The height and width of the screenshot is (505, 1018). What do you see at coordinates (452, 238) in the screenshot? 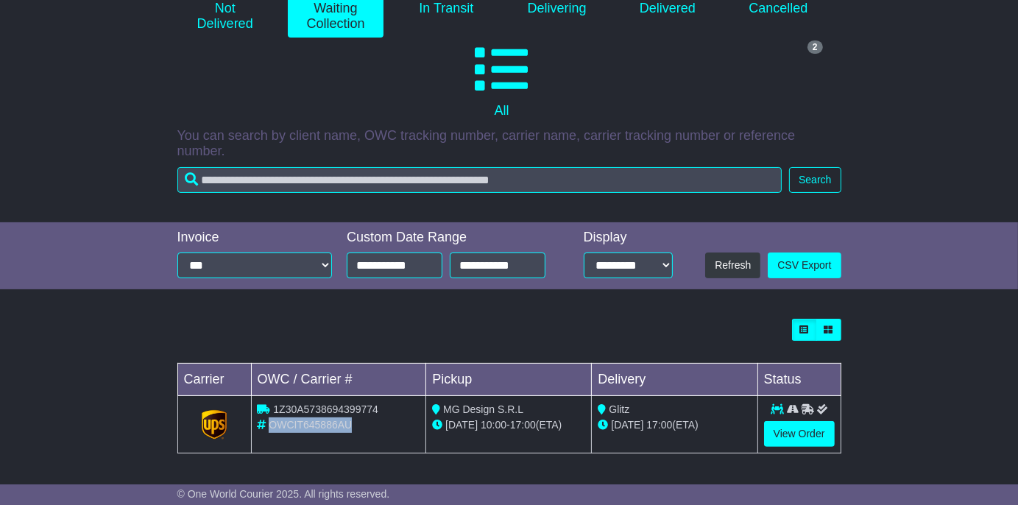
I see `div: Custom Date Range` at bounding box center [452, 238].